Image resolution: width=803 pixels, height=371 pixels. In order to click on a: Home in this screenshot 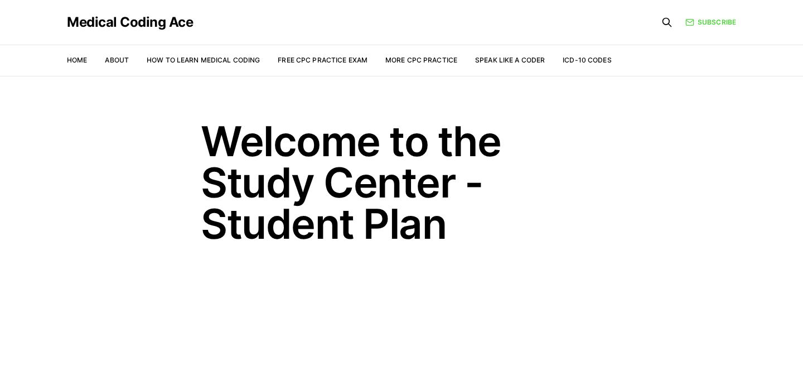, I will do `click(77, 60)`.